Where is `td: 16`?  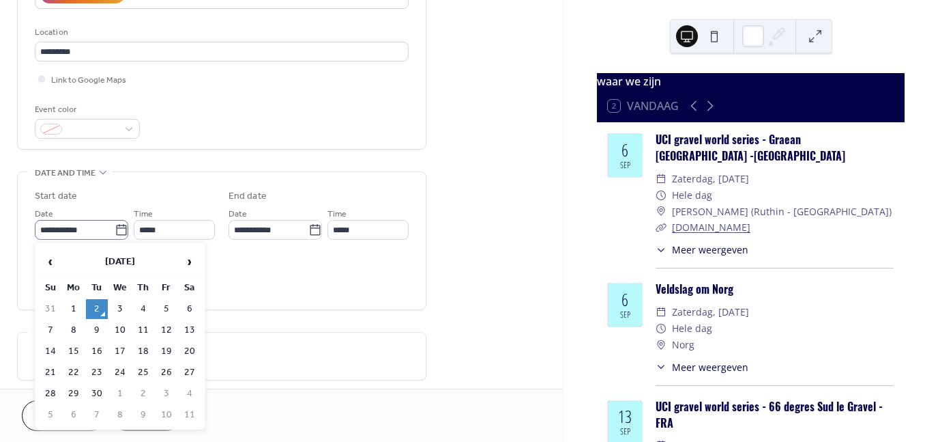
td: 16 is located at coordinates (97, 351).